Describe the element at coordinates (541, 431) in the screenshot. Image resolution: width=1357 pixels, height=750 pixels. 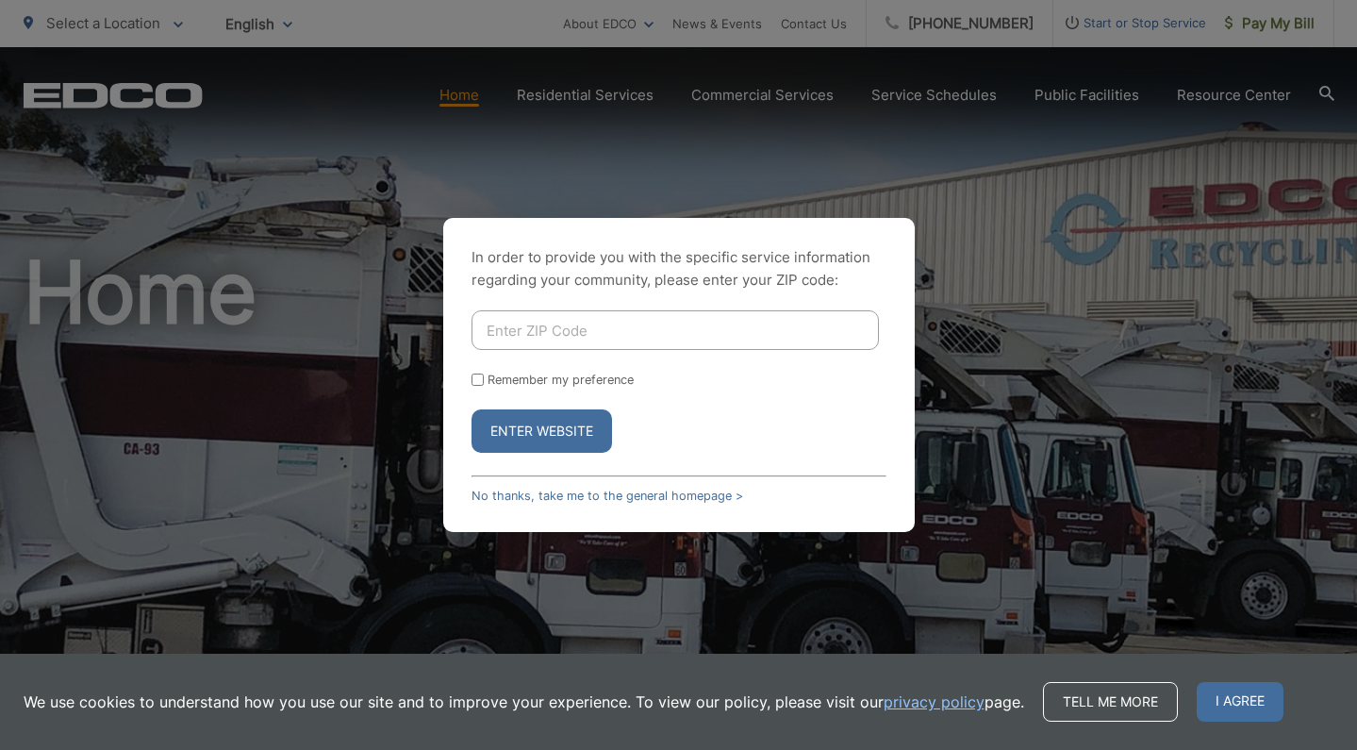
I see `button: Enter Website` at that location.